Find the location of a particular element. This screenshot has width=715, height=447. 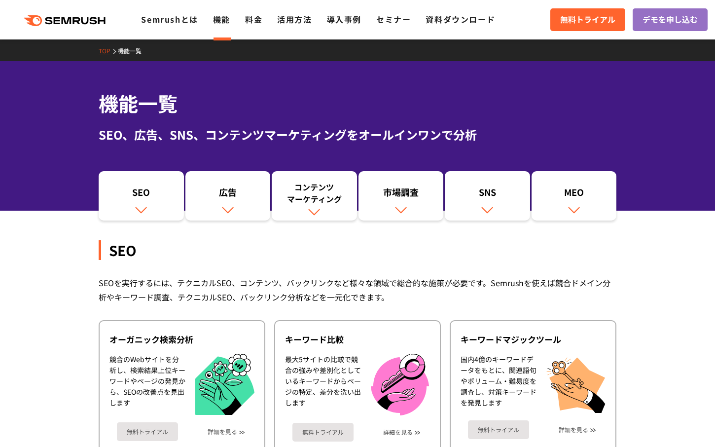

a: TOP is located at coordinates (108, 50).